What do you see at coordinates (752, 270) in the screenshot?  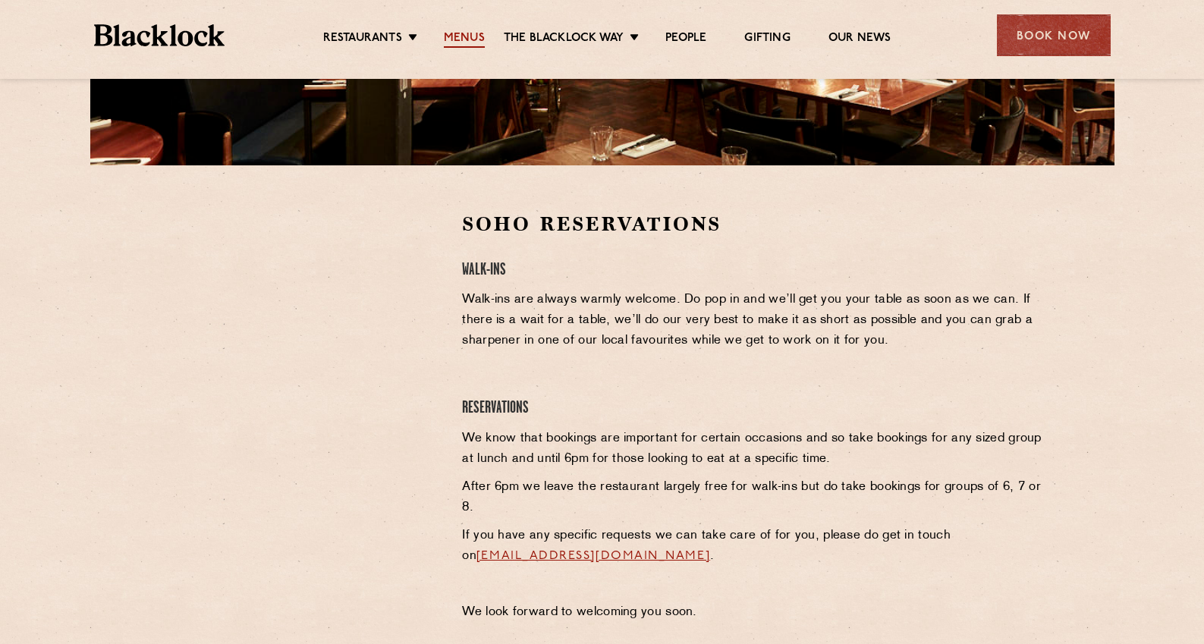 I see `h4: Walk-Ins` at bounding box center [752, 270].